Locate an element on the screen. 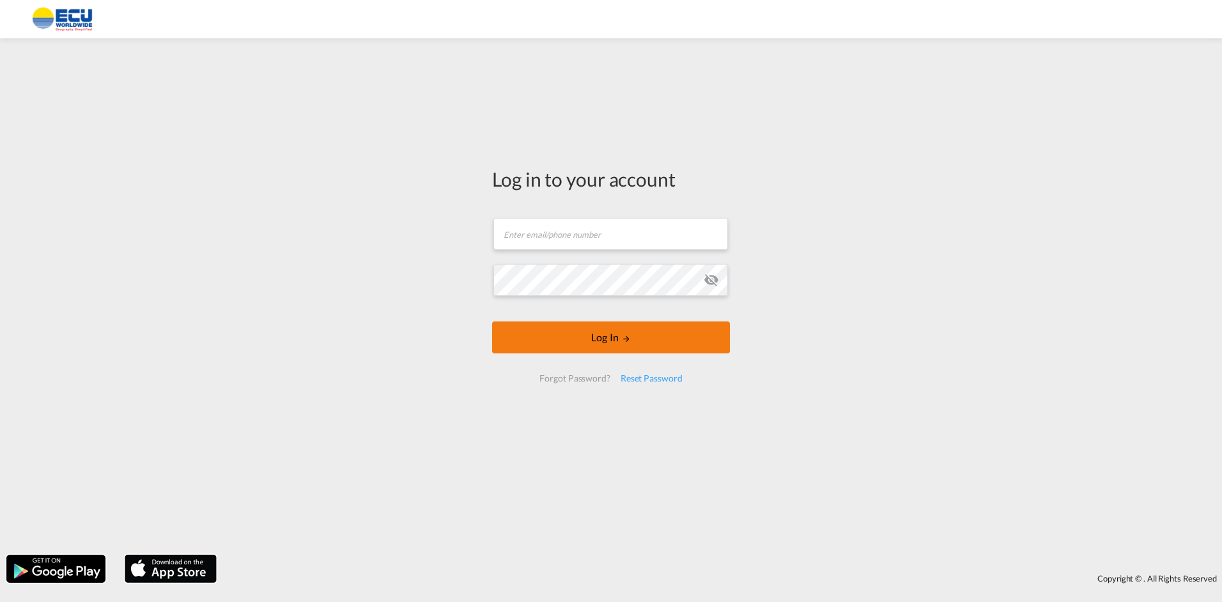 The width and height of the screenshot is (1222, 602). div: Copyright © . All Rights Reserved is located at coordinates (722, 579).